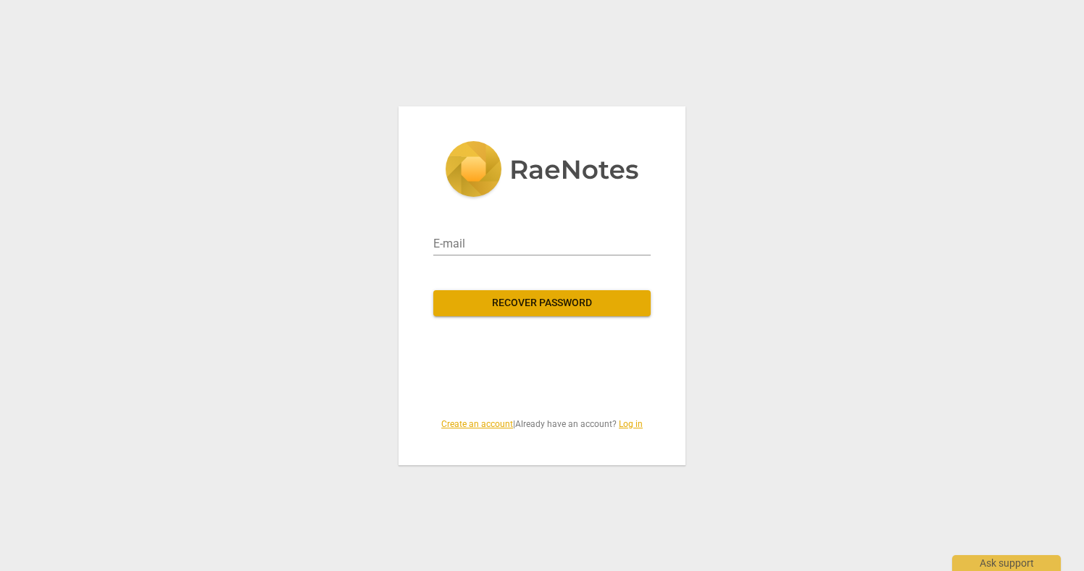 The height and width of the screenshot is (571, 1084). I want to click on button: Recover password, so click(542, 303).